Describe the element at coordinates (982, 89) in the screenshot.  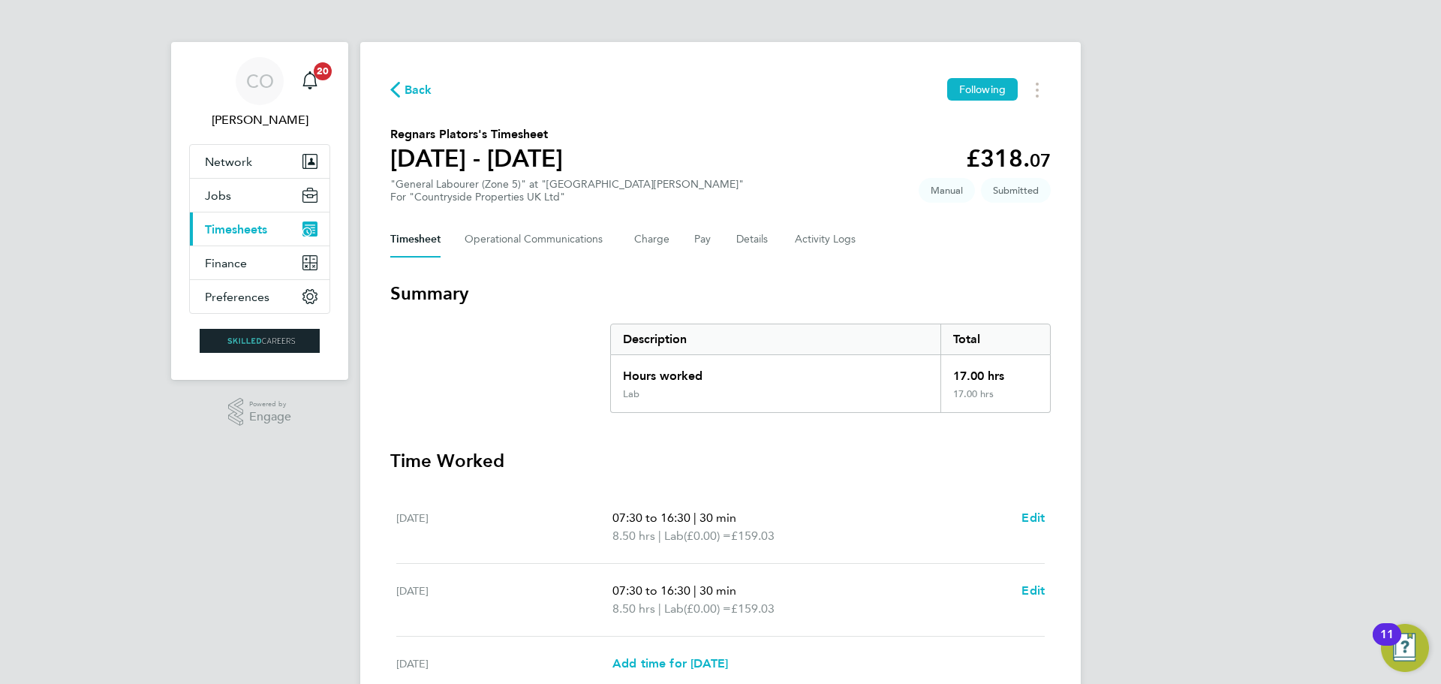
I see `button: Following` at that location.